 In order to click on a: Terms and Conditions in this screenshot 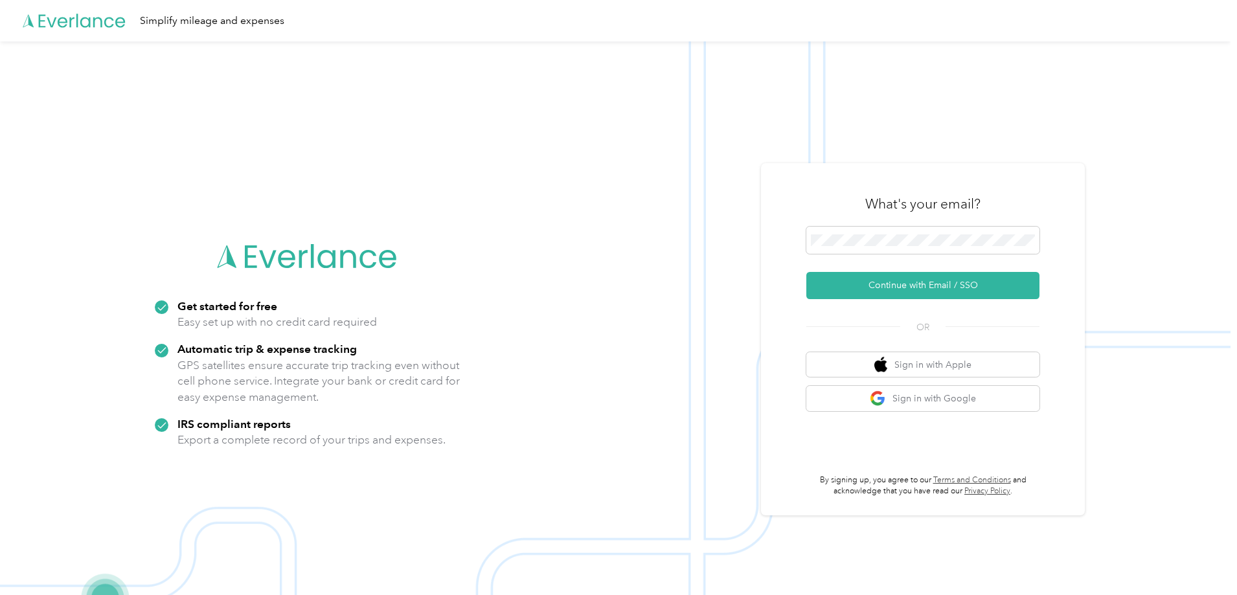, I will do `click(972, 480)`.